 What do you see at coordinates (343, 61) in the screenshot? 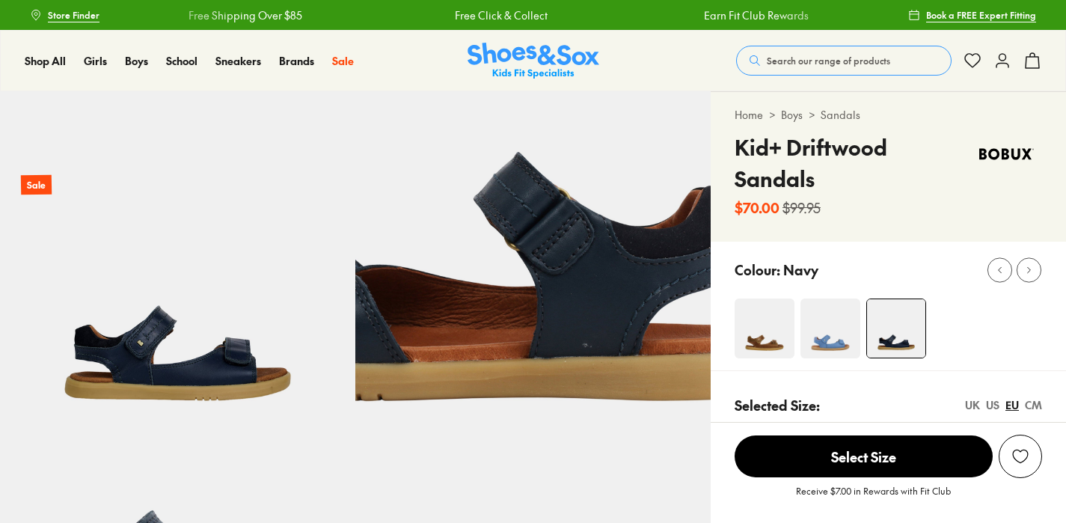
I see `a: Sale` at bounding box center [343, 61].